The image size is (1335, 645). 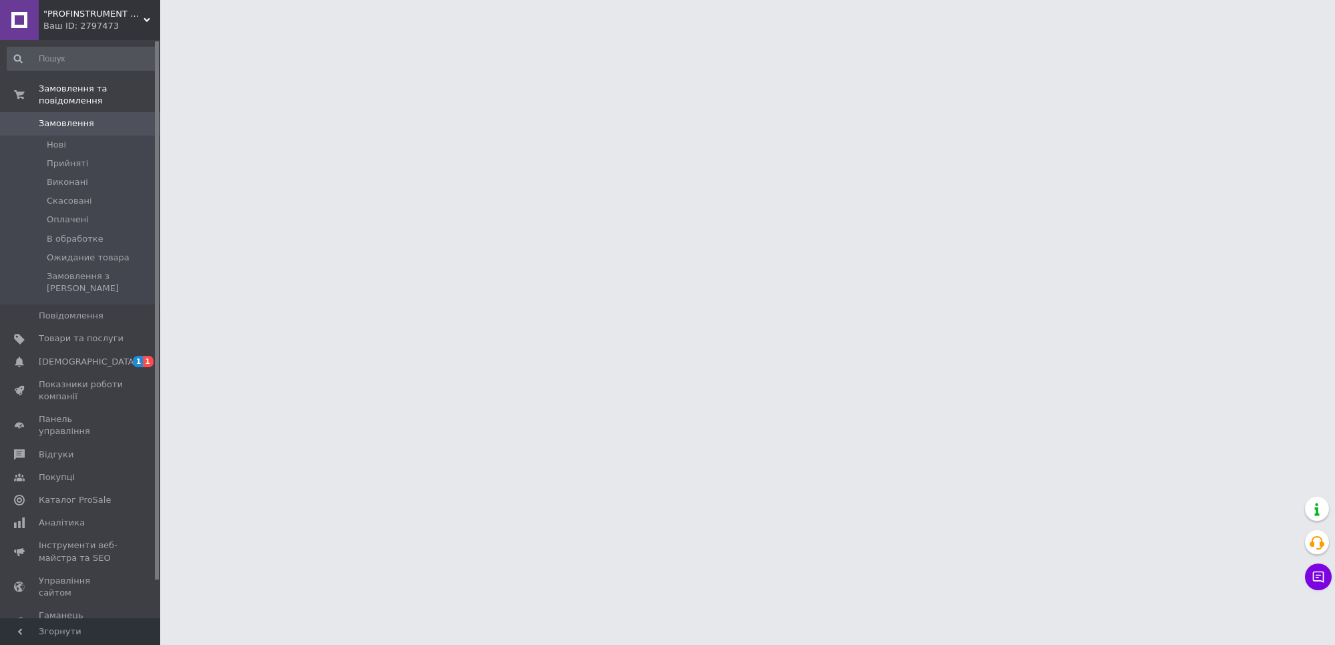 What do you see at coordinates (81, 622) in the screenshot?
I see `span: Гаманець компанії` at bounding box center [81, 622].